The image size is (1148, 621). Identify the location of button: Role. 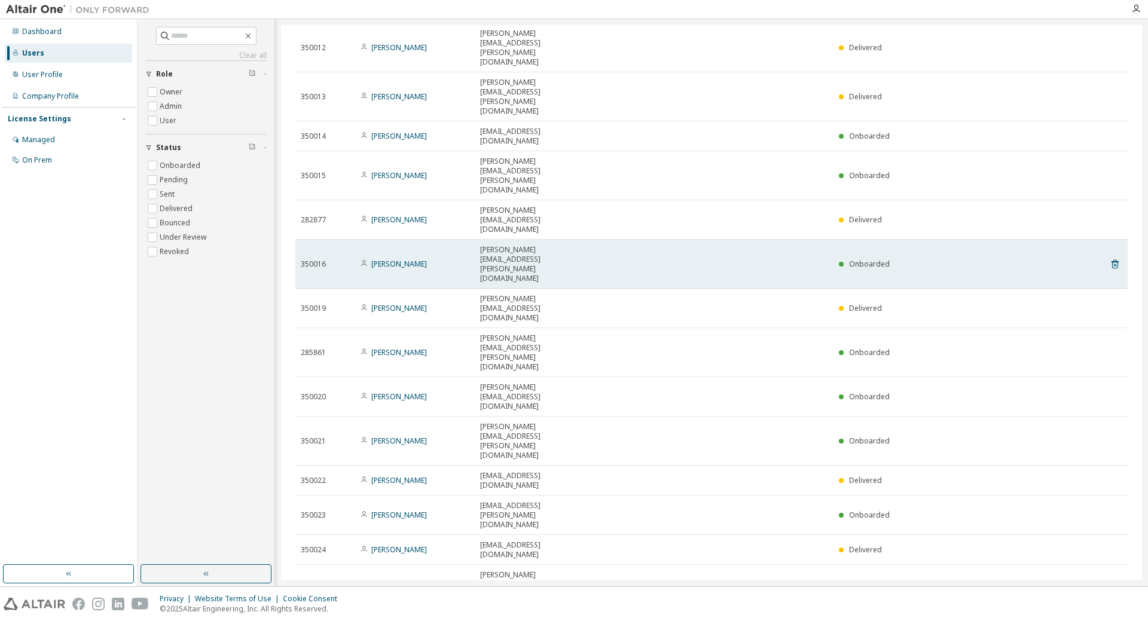
(206, 74).